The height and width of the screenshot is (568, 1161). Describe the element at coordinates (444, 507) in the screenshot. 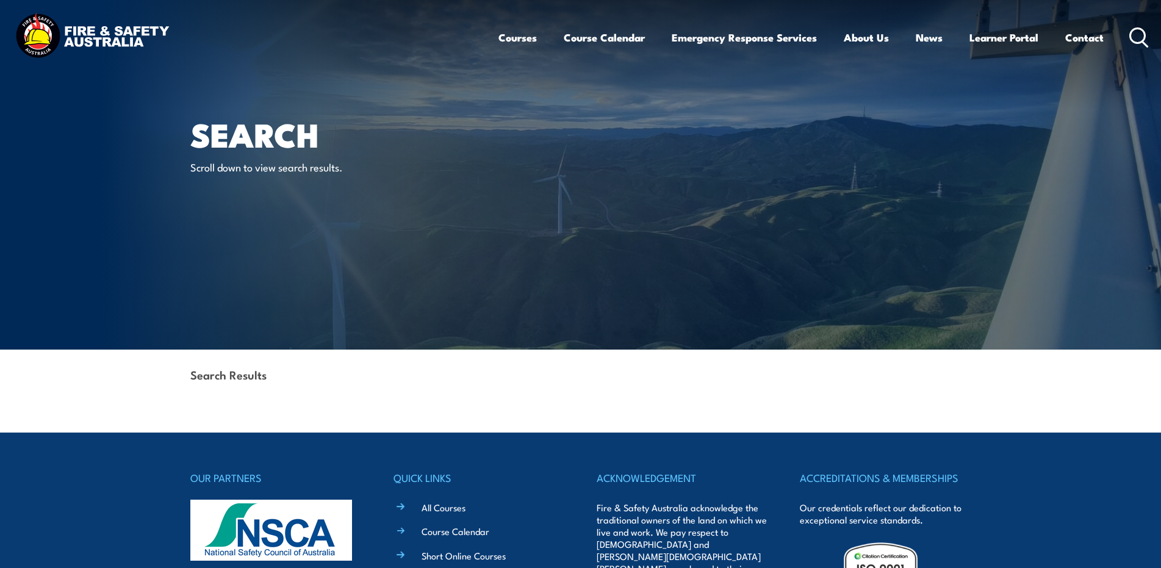

I see `a: All Courses` at that location.